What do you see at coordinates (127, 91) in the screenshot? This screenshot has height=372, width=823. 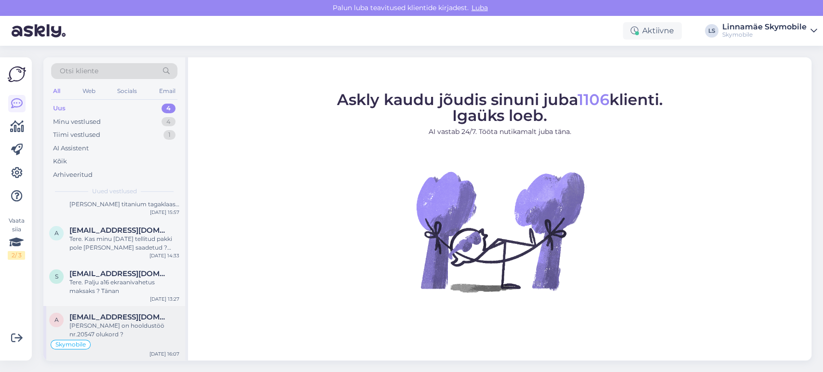 I see `div: Socials` at bounding box center [127, 91].